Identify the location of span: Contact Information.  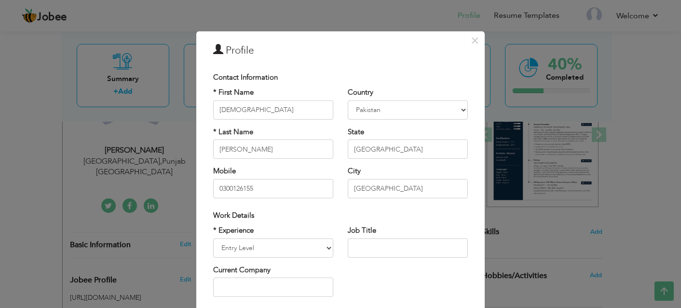
(246, 77).